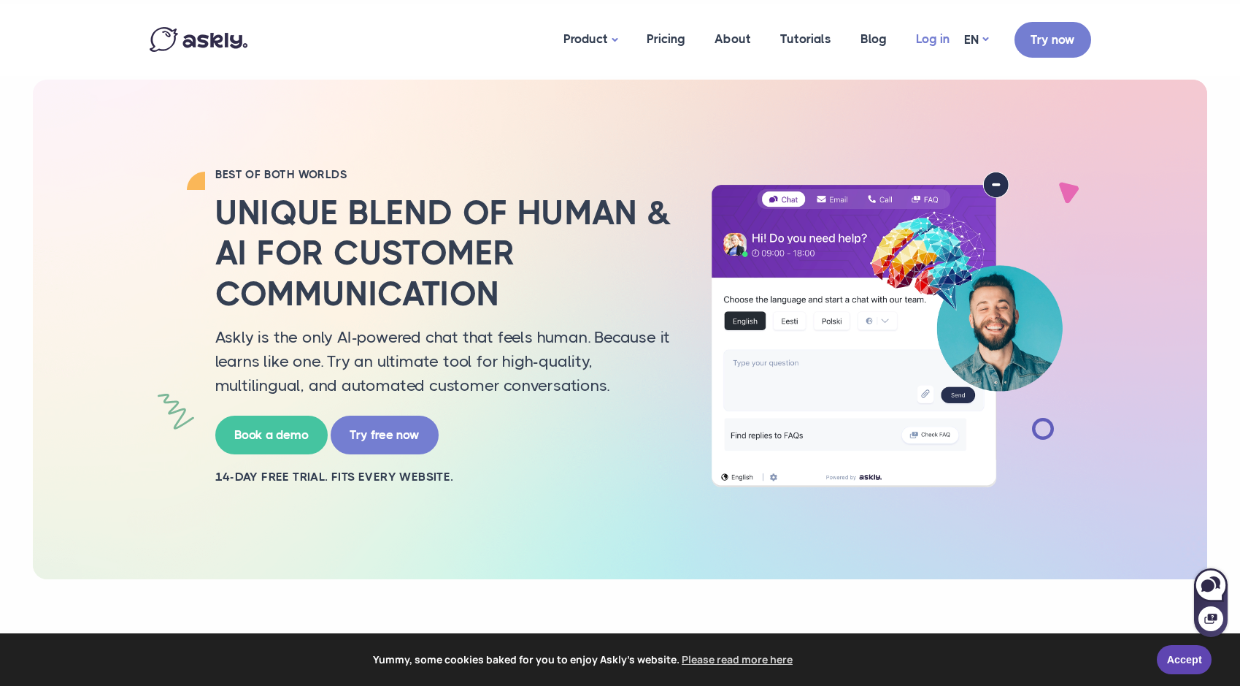 This screenshot has width=1240, height=686. Describe the element at coordinates (1053, 39) in the screenshot. I see `a: Try now` at that location.